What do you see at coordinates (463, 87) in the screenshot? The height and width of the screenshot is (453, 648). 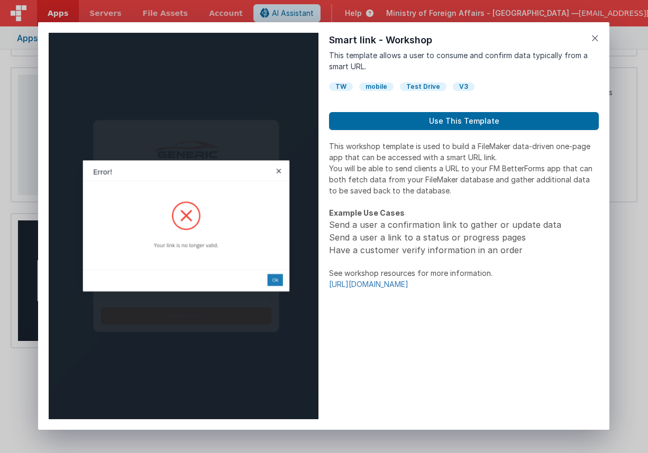 I see `div: V3` at bounding box center [463, 87].